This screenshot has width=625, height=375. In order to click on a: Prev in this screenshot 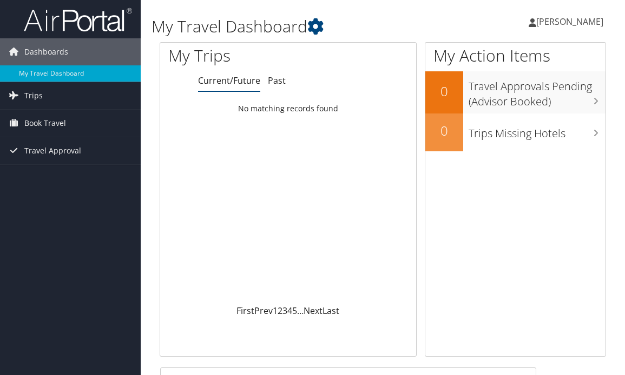, I will do `click(263, 311)`.